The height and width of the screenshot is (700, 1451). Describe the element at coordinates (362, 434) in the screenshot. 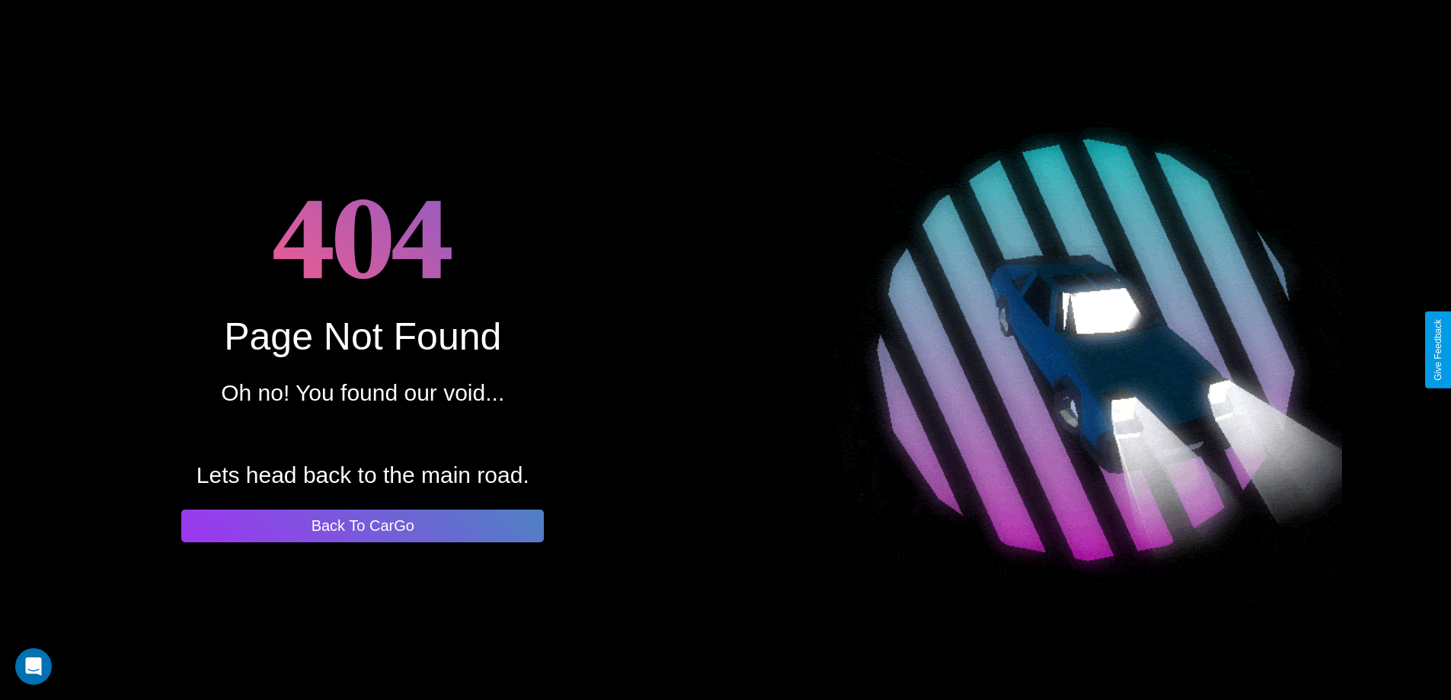

I see `p: Oh no! You found our void... Lets head back to the main road.` at that location.